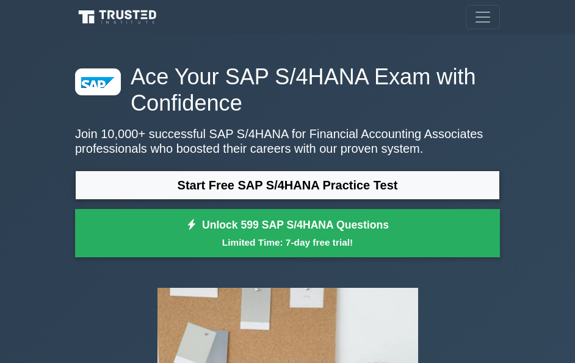 The image size is (575, 363). Describe the element at coordinates (288, 185) in the screenshot. I see `a: Start Free SAP S/4HANA Practice Test` at that location.